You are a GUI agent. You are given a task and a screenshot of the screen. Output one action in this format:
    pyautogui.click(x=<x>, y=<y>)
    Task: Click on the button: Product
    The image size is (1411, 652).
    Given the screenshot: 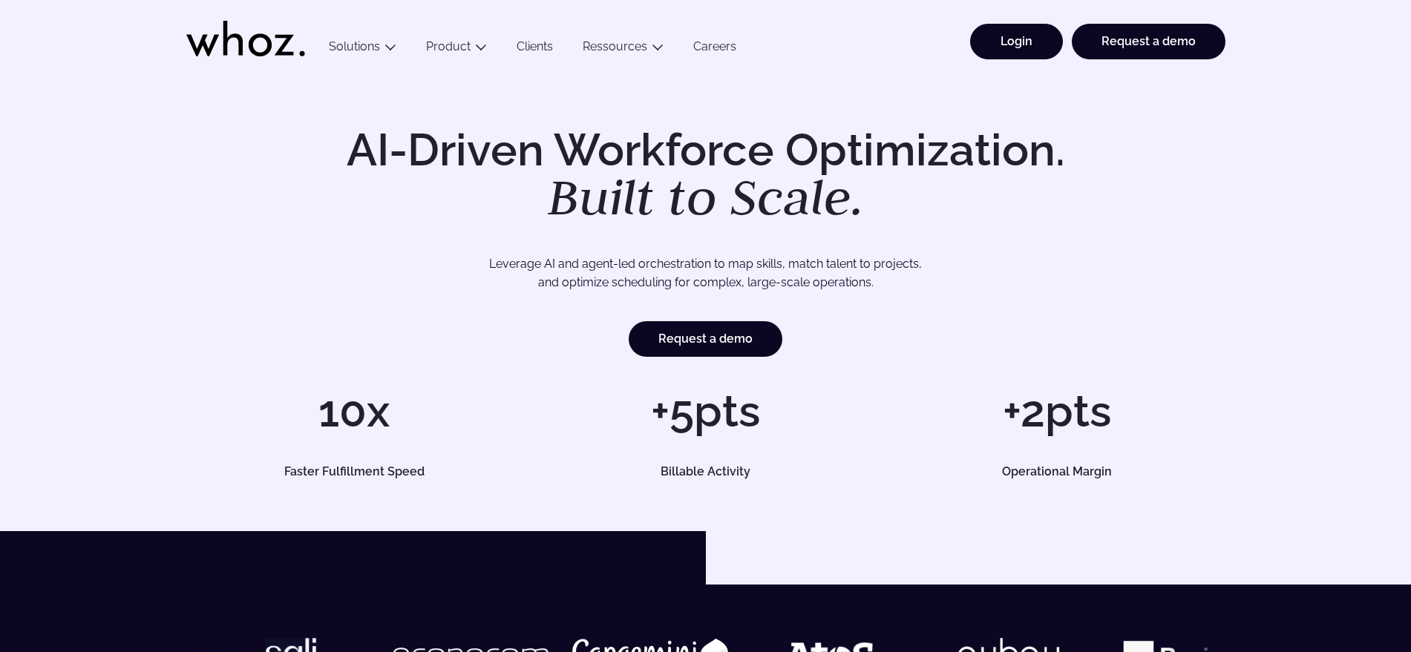 What is the action you would take?
    pyautogui.click(x=456, y=49)
    